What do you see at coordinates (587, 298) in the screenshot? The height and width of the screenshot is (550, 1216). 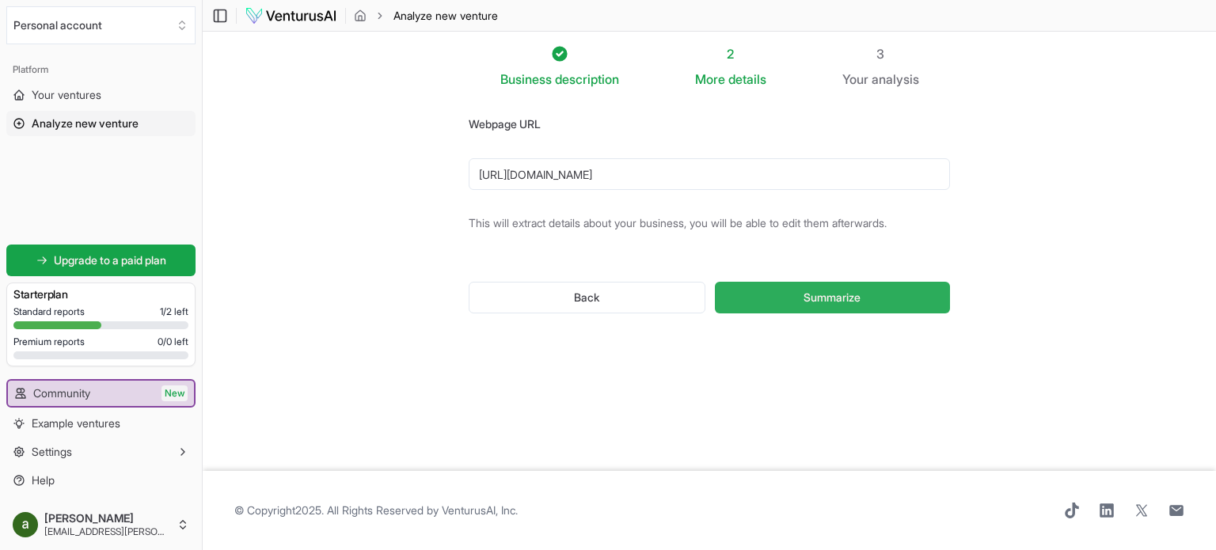 I see `button: Back` at bounding box center [587, 298].